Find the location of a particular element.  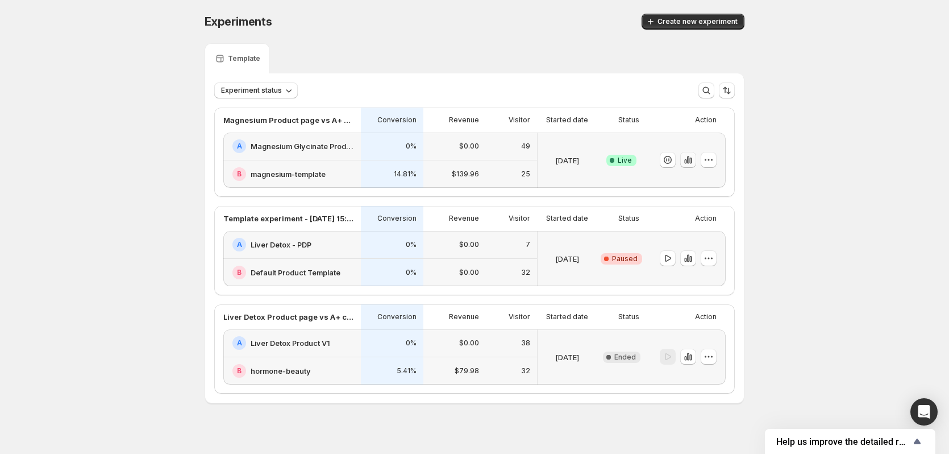

span: Help us improve the detailed report for A/B campaigns is located at coordinates (844, 441).